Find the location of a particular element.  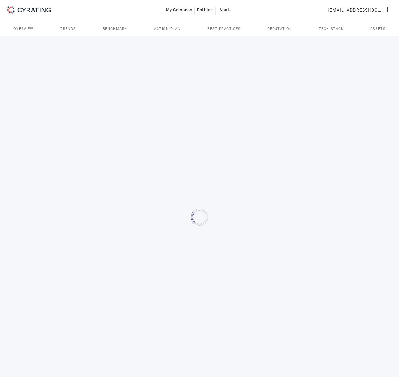

mat-icon: more_vert is located at coordinates (387, 10).